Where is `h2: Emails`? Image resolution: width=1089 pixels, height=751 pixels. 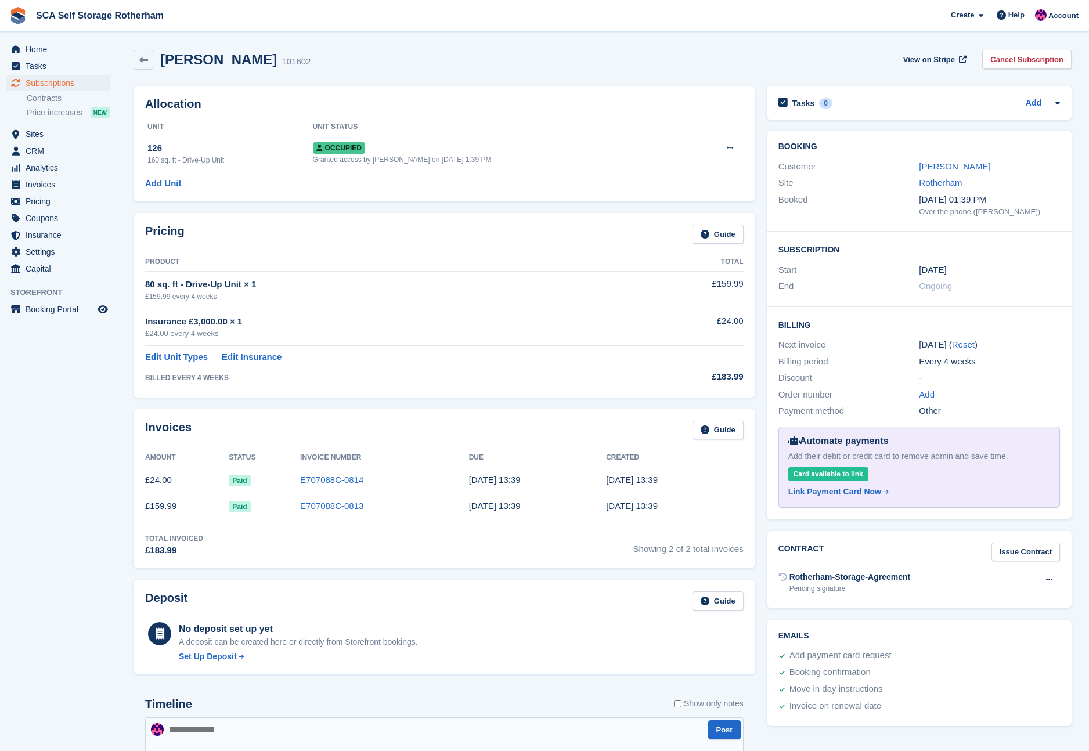 h2: Emails is located at coordinates (919, 636).